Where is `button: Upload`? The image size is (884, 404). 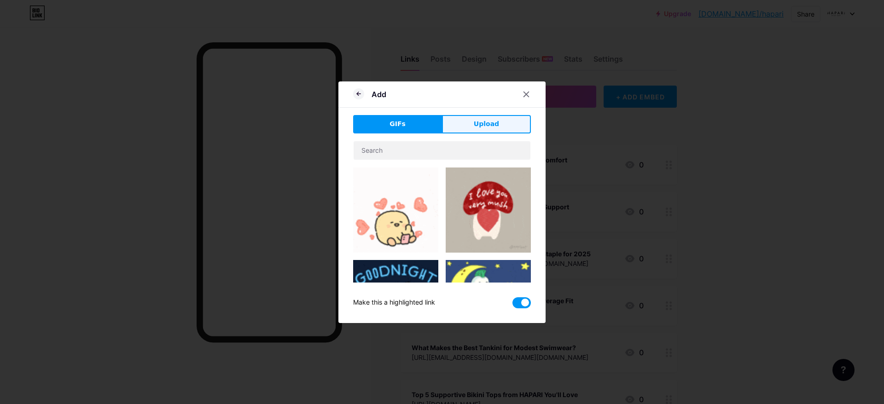
button: Upload is located at coordinates (486, 124).